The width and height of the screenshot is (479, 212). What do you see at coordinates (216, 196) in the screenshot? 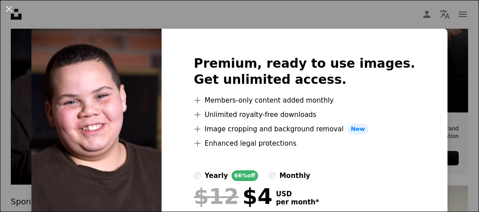
I see `span: $12` at bounding box center [216, 196].